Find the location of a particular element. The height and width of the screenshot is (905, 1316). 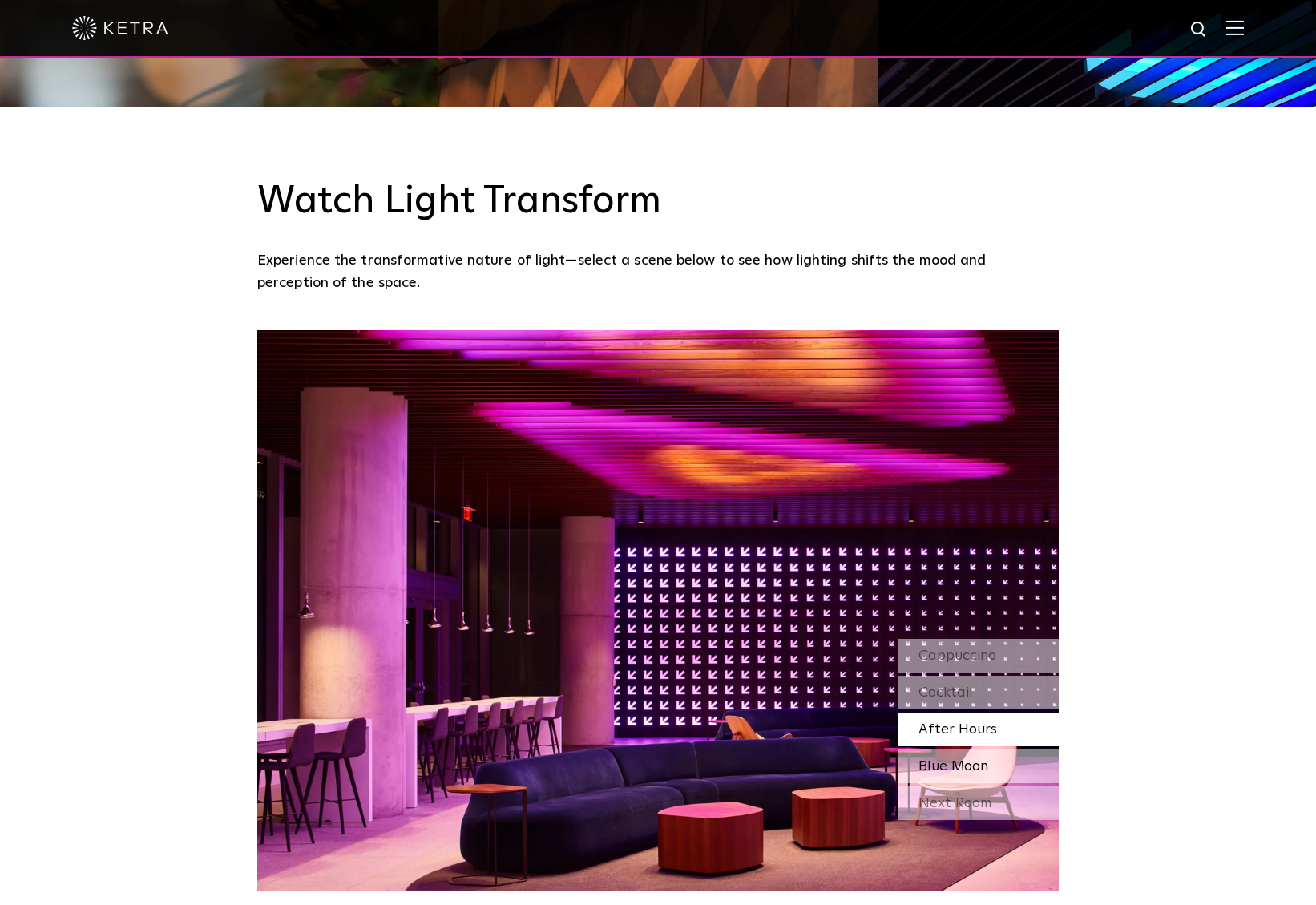

span: After Hours is located at coordinates (958, 729).